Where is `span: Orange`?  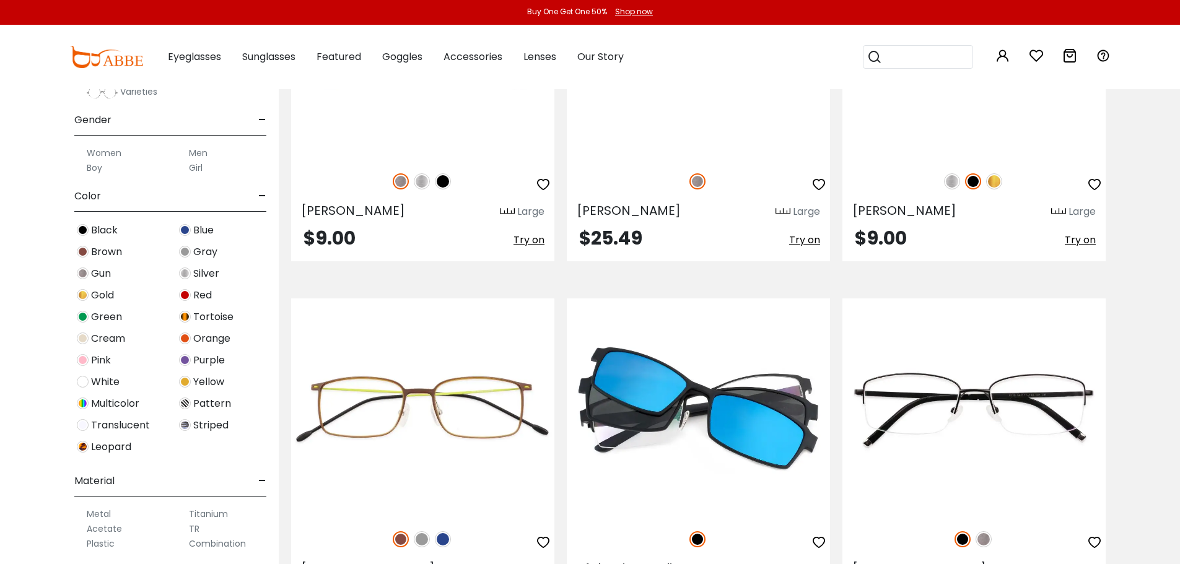
span: Orange is located at coordinates (212, 339).